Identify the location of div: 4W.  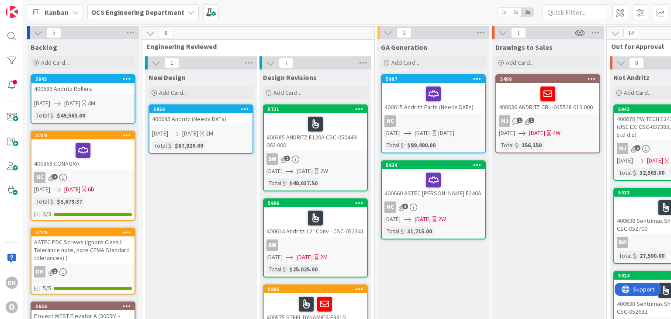
(556, 133).